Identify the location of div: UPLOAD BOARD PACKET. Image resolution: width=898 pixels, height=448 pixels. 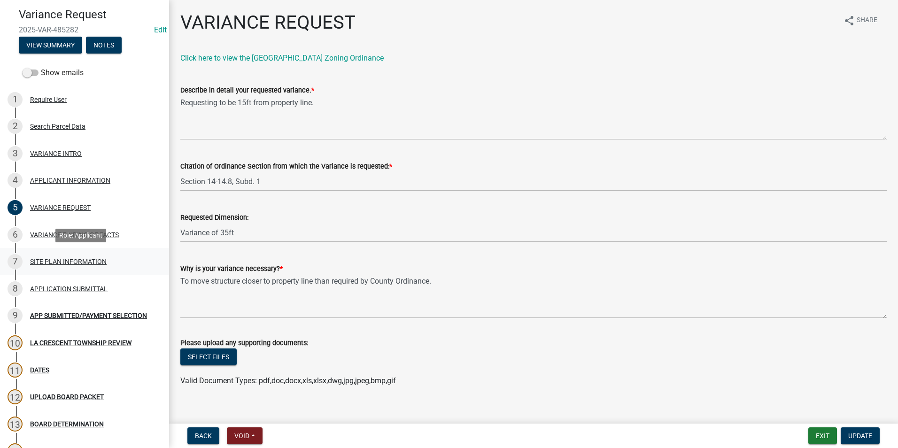
(67, 397).